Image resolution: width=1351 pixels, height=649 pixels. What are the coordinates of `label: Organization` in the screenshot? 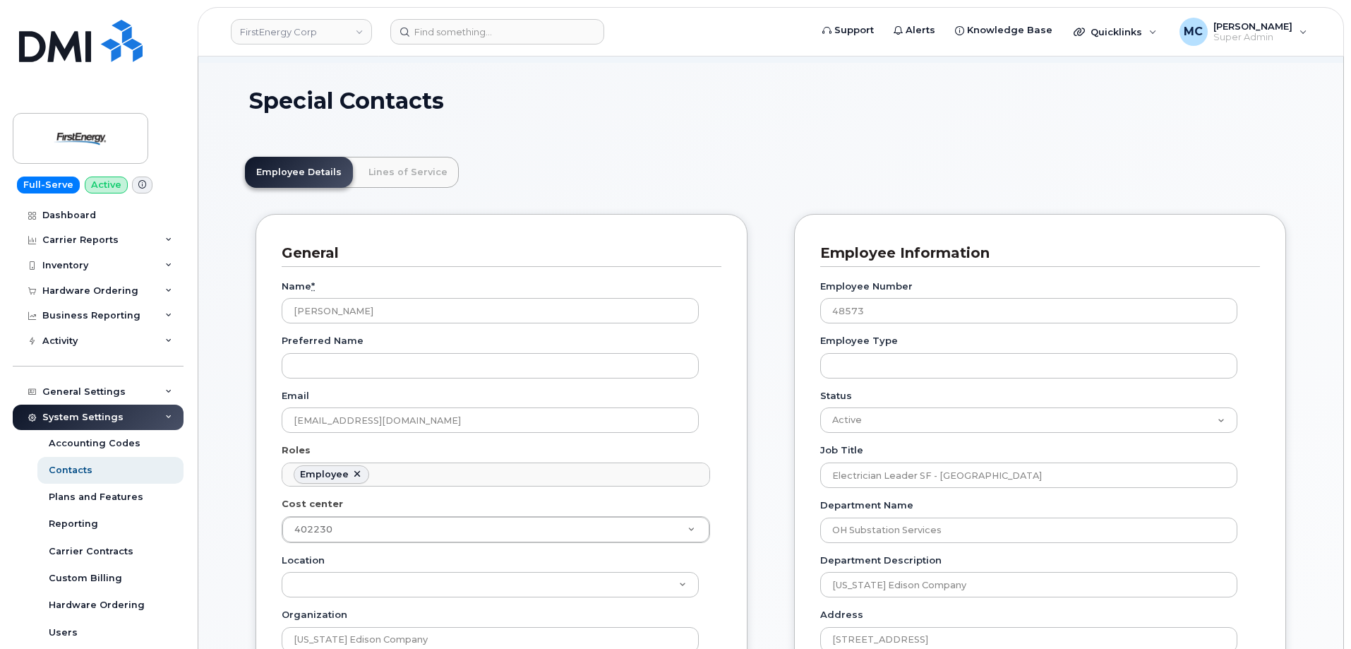 It's located at (314, 614).